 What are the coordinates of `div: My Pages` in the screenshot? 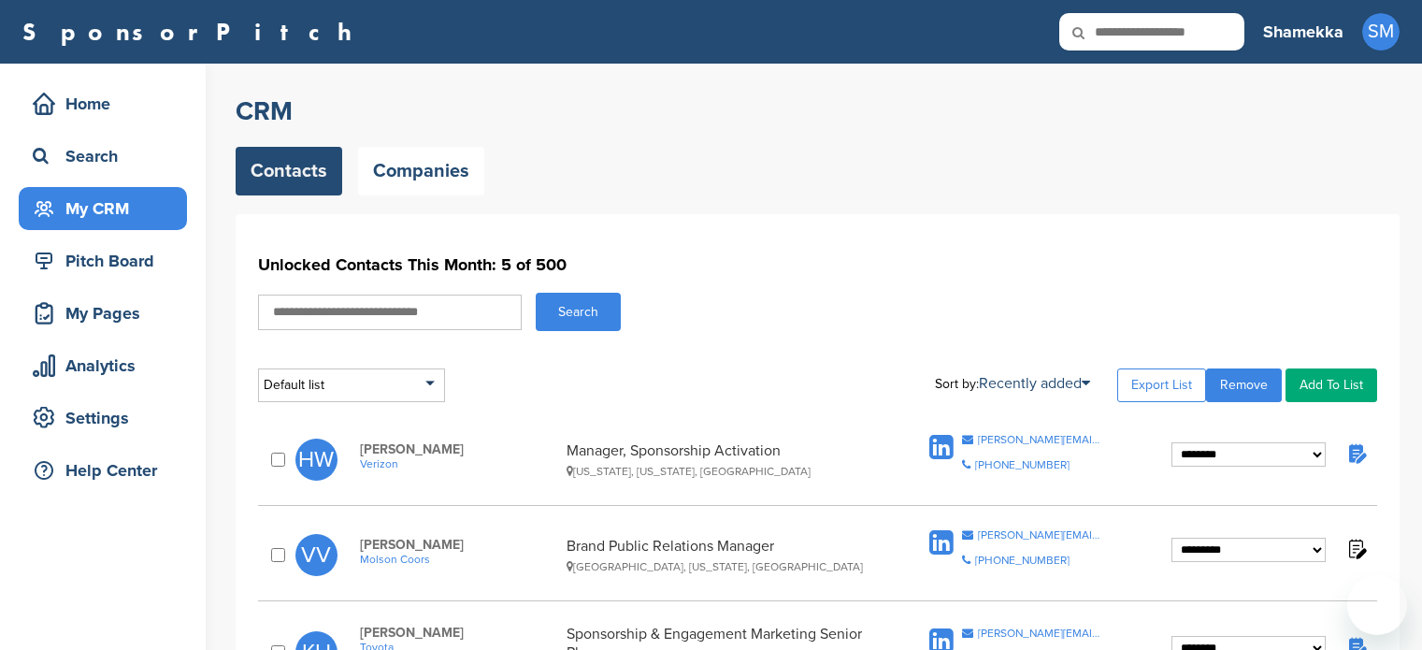 It's located at (107, 313).